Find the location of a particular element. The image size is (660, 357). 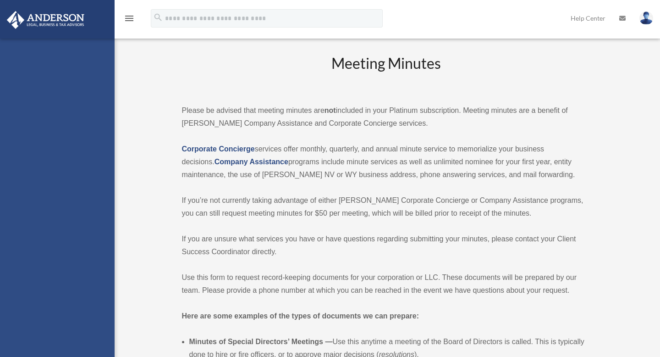

i: menu is located at coordinates (129, 18).